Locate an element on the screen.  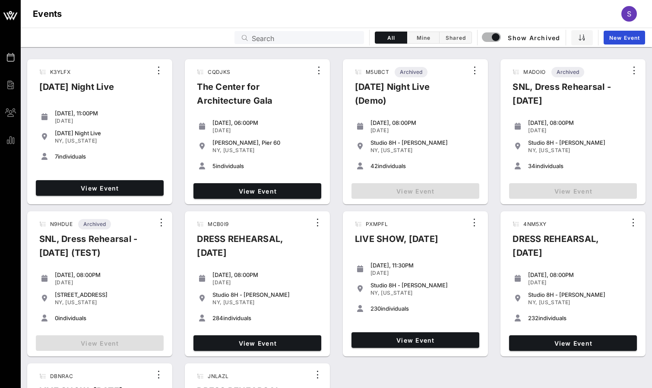
button: Shared is located at coordinates (455, 38).